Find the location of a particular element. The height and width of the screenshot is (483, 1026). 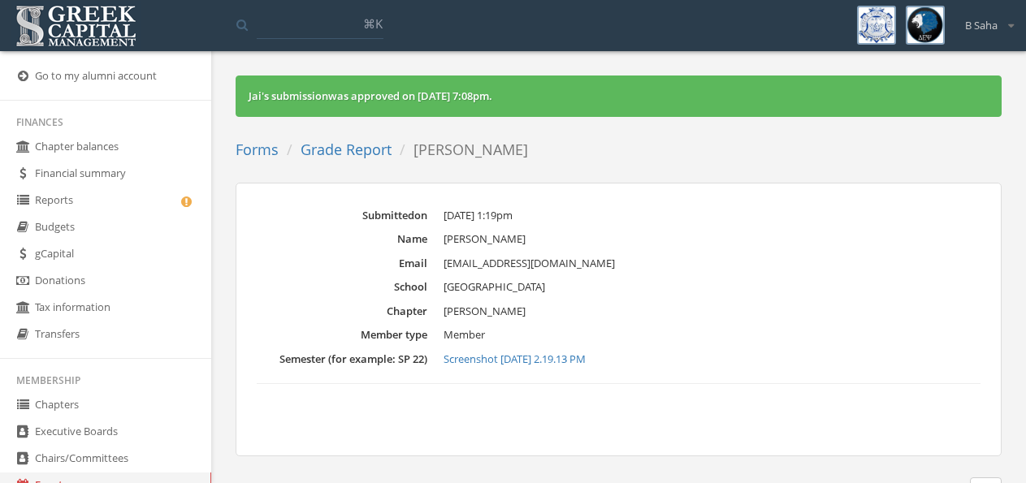

a: Grade Report is located at coordinates (346, 149).